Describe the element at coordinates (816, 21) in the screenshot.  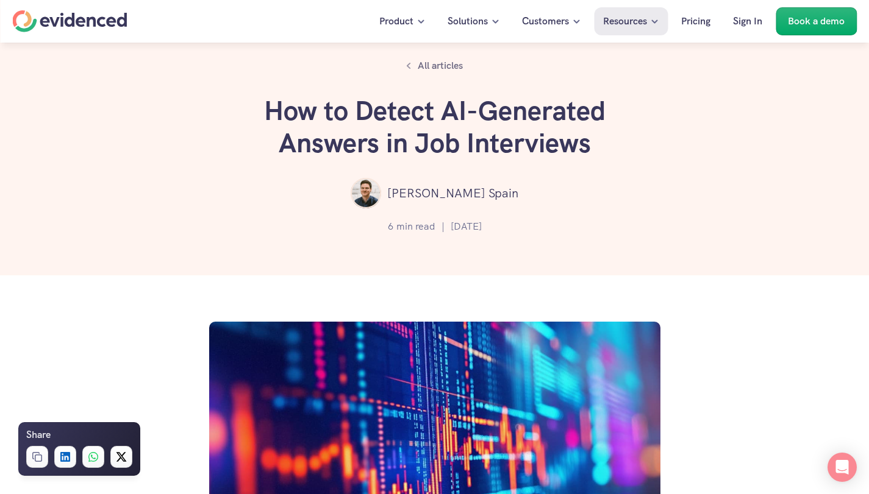
I see `a: Book a demo` at that location.